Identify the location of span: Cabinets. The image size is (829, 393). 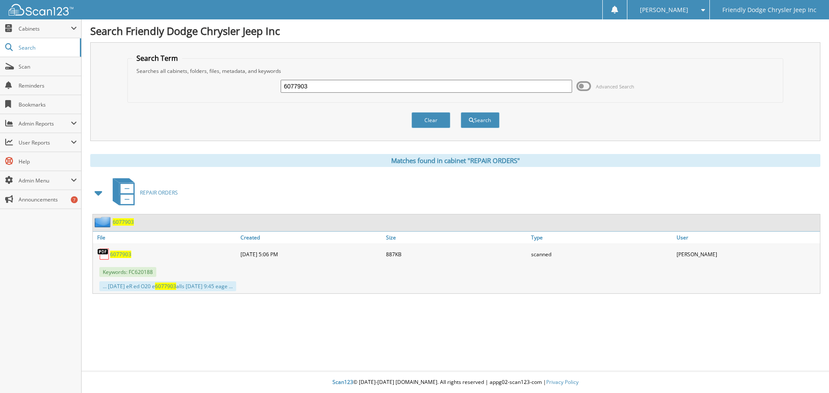
(44, 28).